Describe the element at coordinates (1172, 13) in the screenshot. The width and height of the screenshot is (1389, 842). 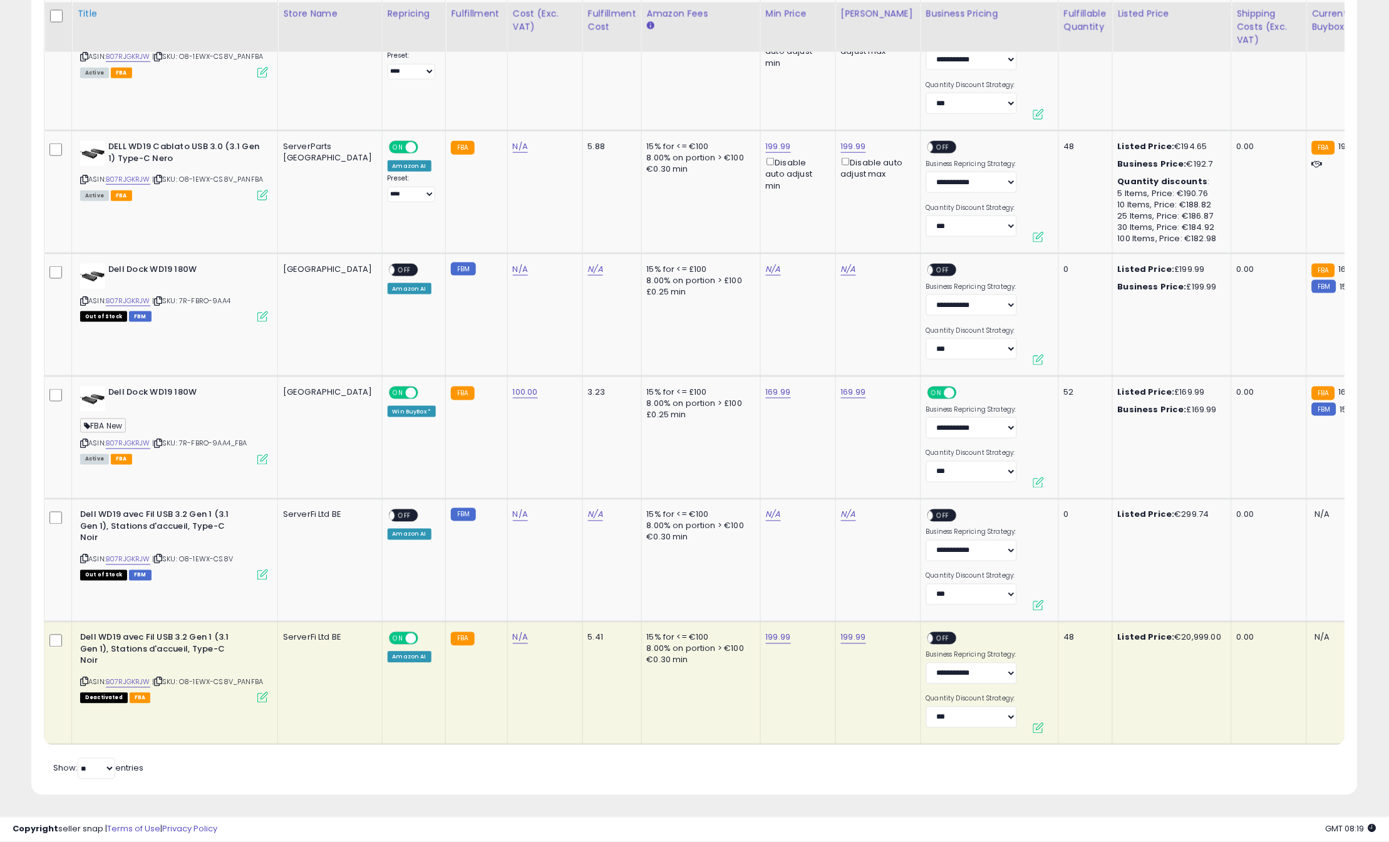
I see `div: Listed Price` at that location.